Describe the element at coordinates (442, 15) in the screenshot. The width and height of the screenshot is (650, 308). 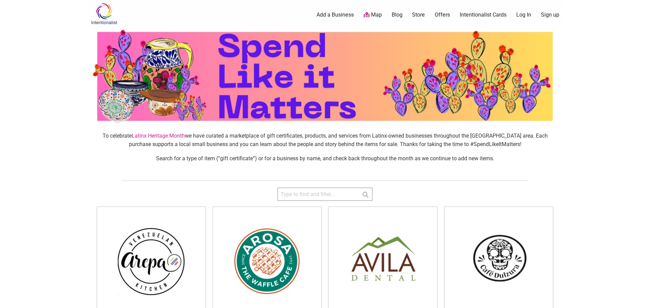
I see `a: Offers` at that location.